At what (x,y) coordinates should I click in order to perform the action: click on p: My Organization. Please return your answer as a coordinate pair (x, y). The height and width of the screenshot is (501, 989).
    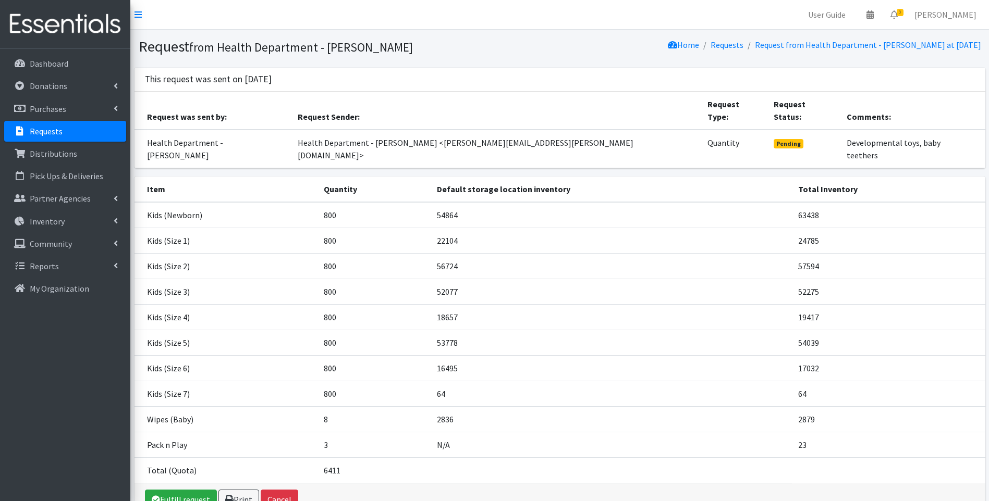
    Looking at the image, I should click on (59, 289).